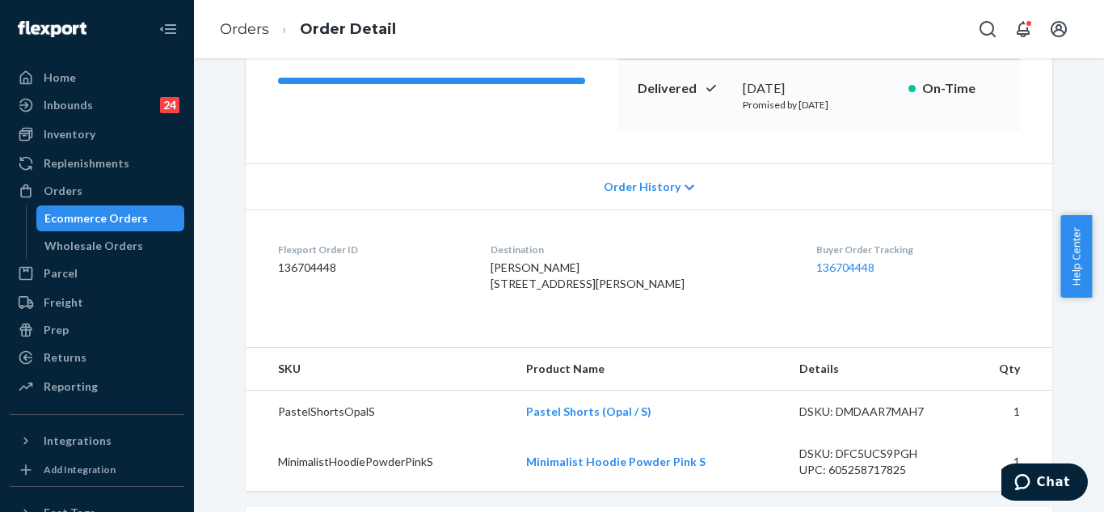 This screenshot has height=512, width=1104. I want to click on td: MinimalistHoodiePowderPinkS, so click(379, 462).